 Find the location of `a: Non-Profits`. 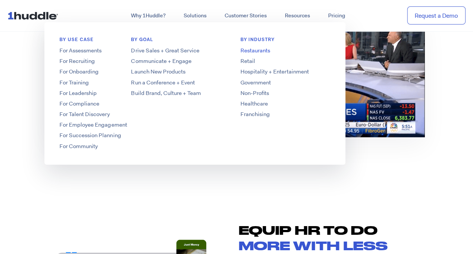

a: Non-Profits is located at coordinates (286, 93).